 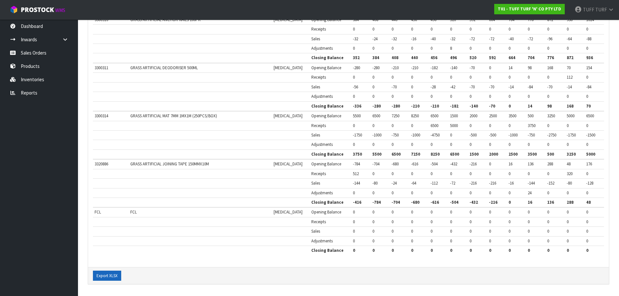 I want to click on th: Closing Balance, so click(x=331, y=106).